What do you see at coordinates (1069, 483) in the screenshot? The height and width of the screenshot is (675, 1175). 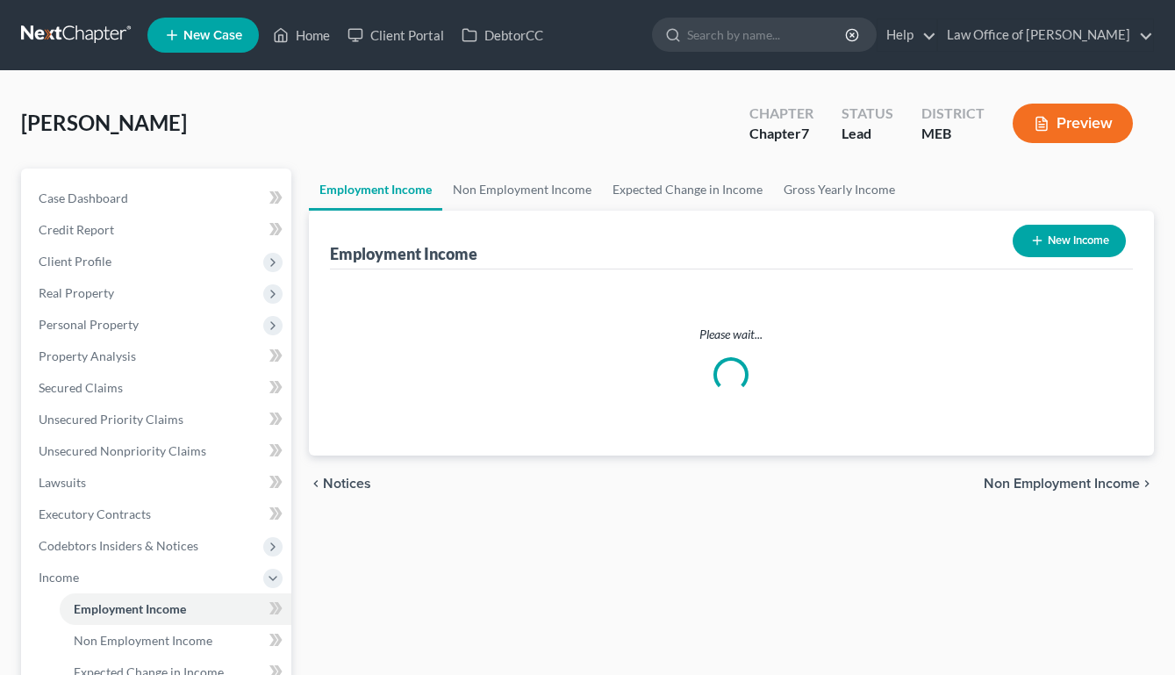 I see `button: Non Employment Income chevron_right` at bounding box center [1069, 483].